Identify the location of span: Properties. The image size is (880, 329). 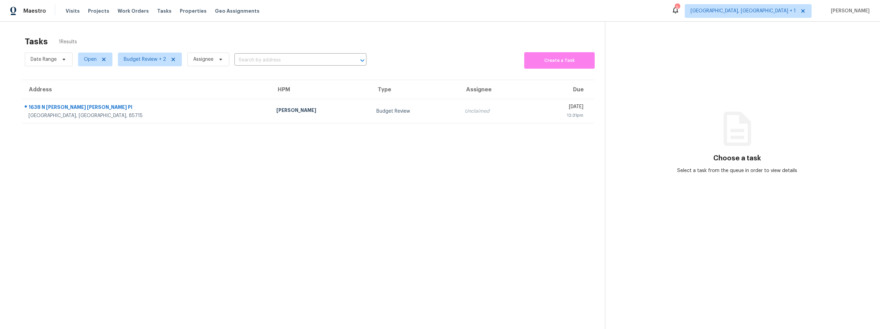
(193, 11).